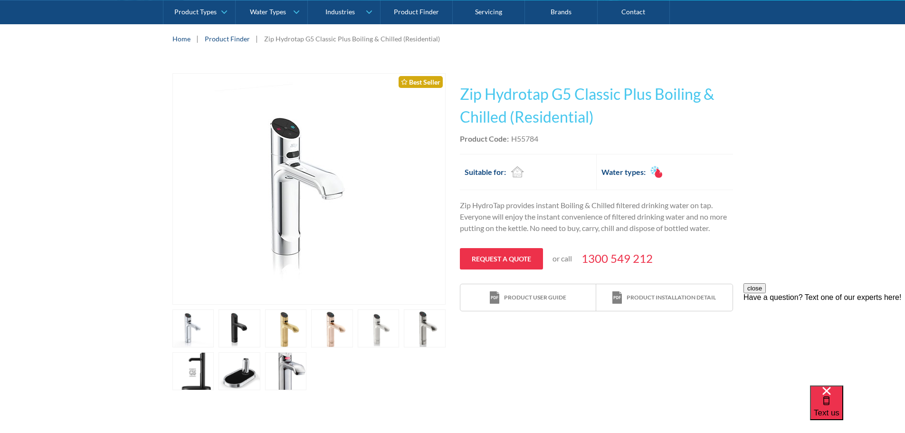 The width and height of the screenshot is (905, 433). Describe the element at coordinates (562, 259) in the screenshot. I see `p: or call` at that location.